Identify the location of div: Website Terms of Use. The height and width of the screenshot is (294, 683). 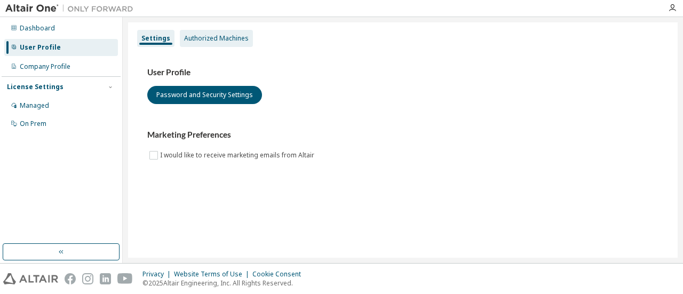
(213, 274).